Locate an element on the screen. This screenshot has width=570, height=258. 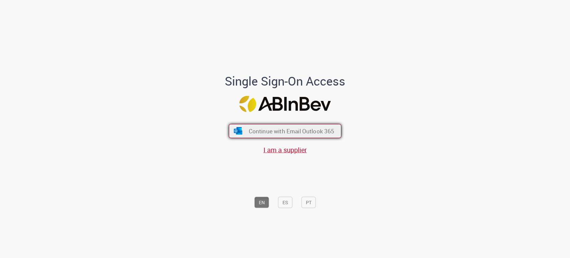
button: ES is located at coordinates (285, 202).